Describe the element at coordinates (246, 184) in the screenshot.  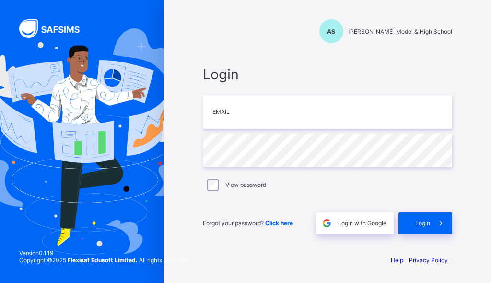
I see `label: View password` at that location.